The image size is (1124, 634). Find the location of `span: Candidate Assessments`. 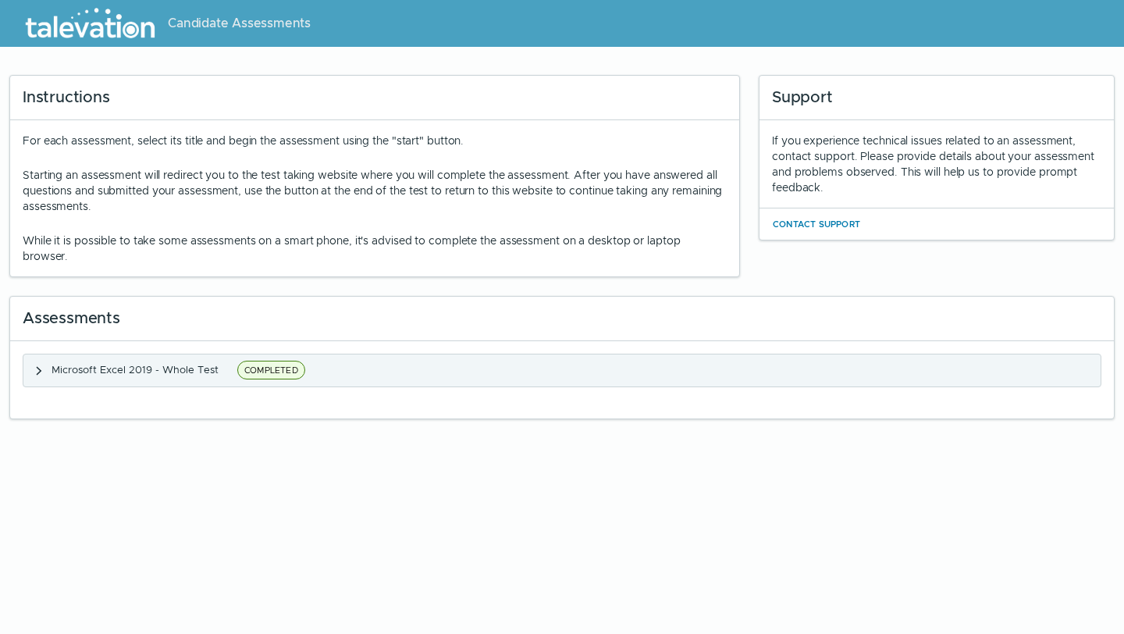

span: Candidate Assessments is located at coordinates (239, 23).